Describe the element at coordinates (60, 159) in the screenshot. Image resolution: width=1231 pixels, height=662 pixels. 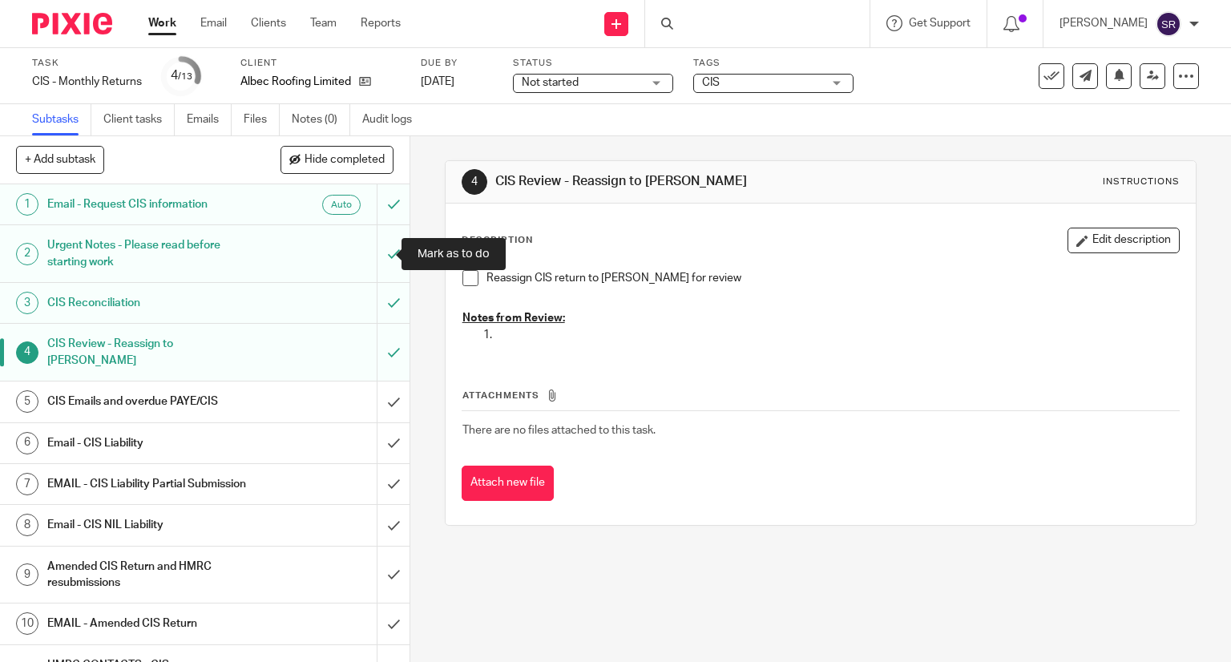
I see `button: + Add subtask` at that location.